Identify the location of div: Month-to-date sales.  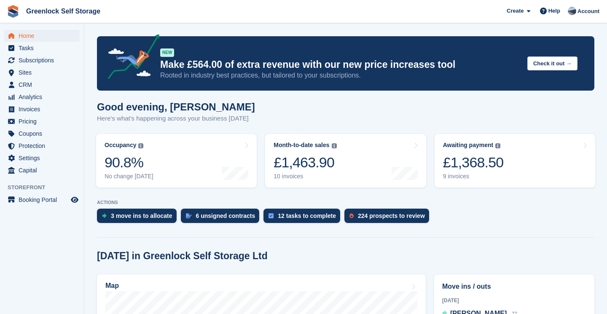
(301, 145).